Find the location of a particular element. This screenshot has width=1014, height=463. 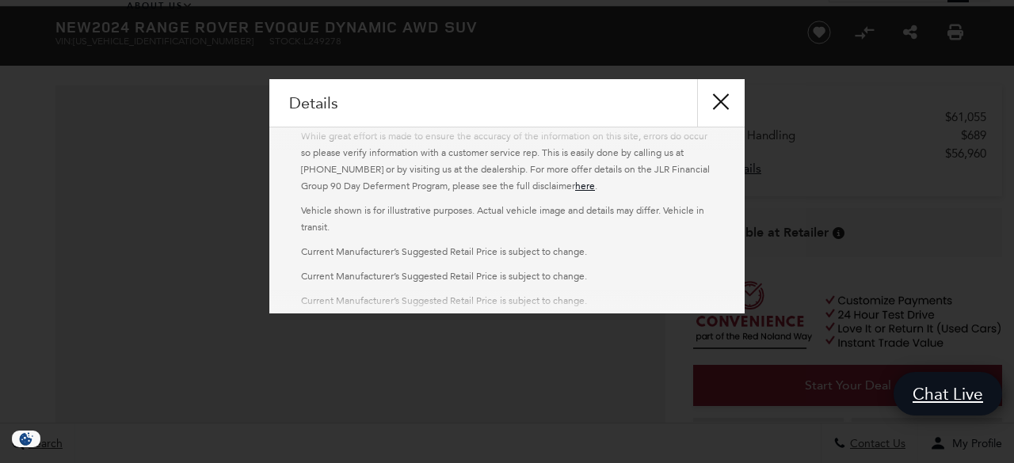

button: close is located at coordinates (721, 103).